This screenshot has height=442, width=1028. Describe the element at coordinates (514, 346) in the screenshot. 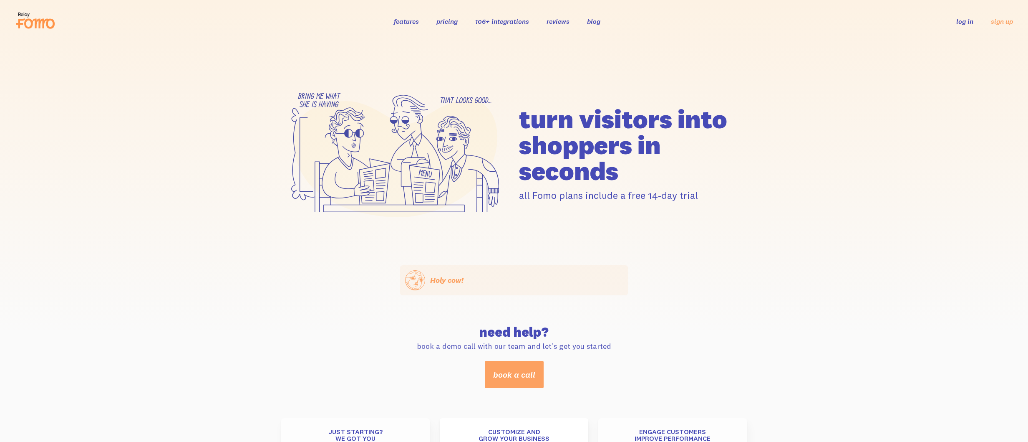

I see `p: book a demo call with our team and let's get you started` at that location.